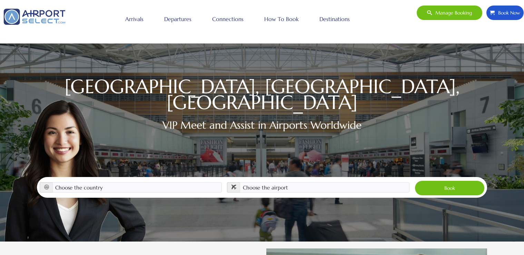 The image size is (524, 255). What do you see at coordinates (178, 19) in the screenshot?
I see `a: Departures` at bounding box center [178, 19].